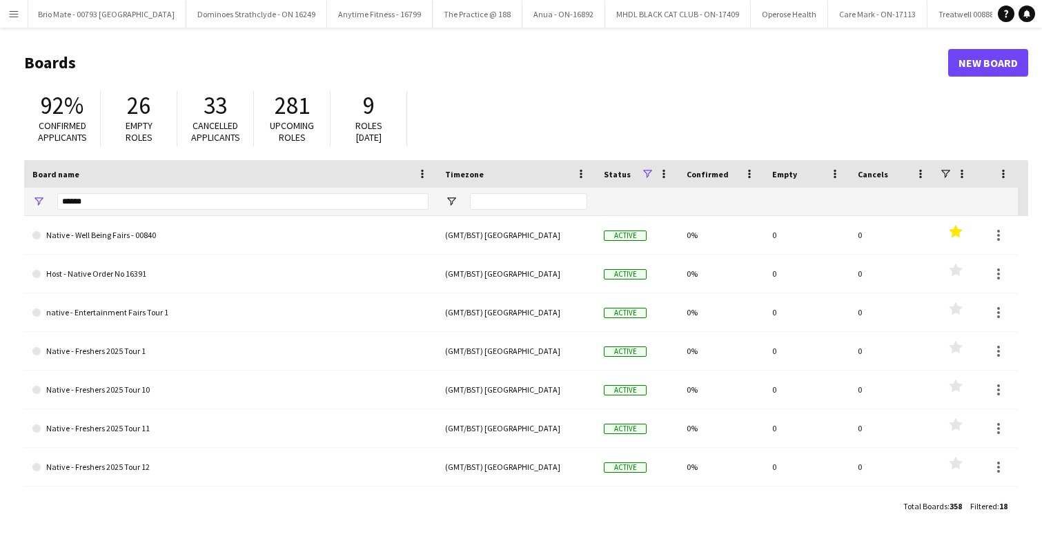 The width and height of the screenshot is (1042, 541). What do you see at coordinates (926, 506) in the screenshot?
I see `span: Total Boards` at bounding box center [926, 506].